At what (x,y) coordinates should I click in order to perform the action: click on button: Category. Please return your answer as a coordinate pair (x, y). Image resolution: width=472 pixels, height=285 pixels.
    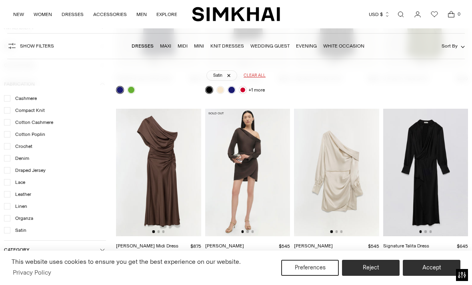
    Looking at the image, I should click on (55, 250).